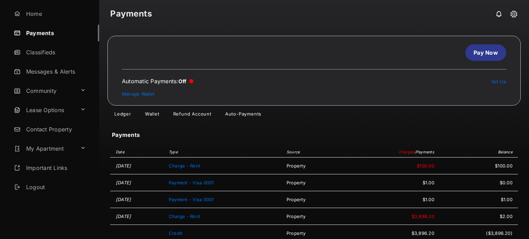 This screenshot has width=529, height=239. What do you see at coordinates (389, 233) in the screenshot?
I see `span: $3,896.20` at bounding box center [389, 233].